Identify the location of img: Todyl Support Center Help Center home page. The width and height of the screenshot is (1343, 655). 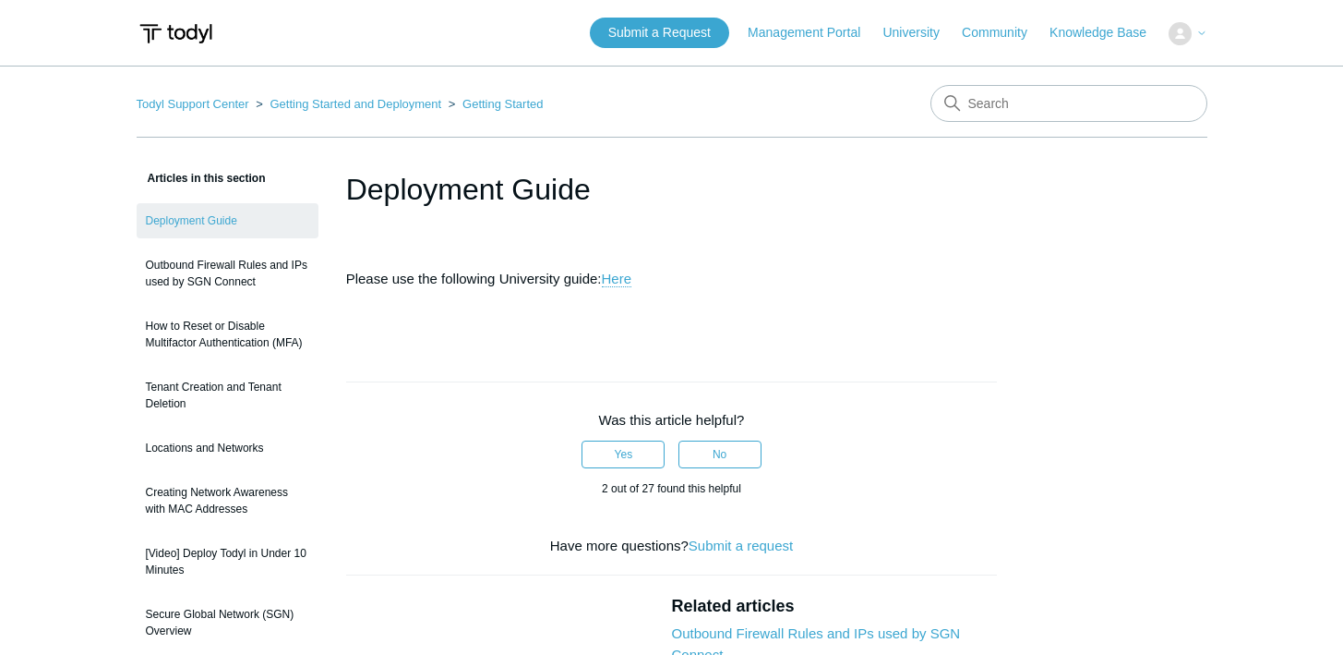
(175, 33).